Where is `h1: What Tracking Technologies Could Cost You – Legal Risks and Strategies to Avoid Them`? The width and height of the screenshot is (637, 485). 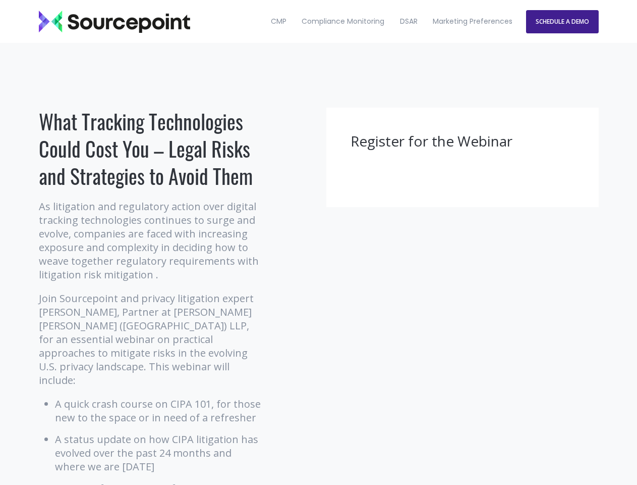
h1: What Tracking Technologies Could Cost You – Legal Risks and Strategies to Avoid Them is located at coordinates (151, 148).